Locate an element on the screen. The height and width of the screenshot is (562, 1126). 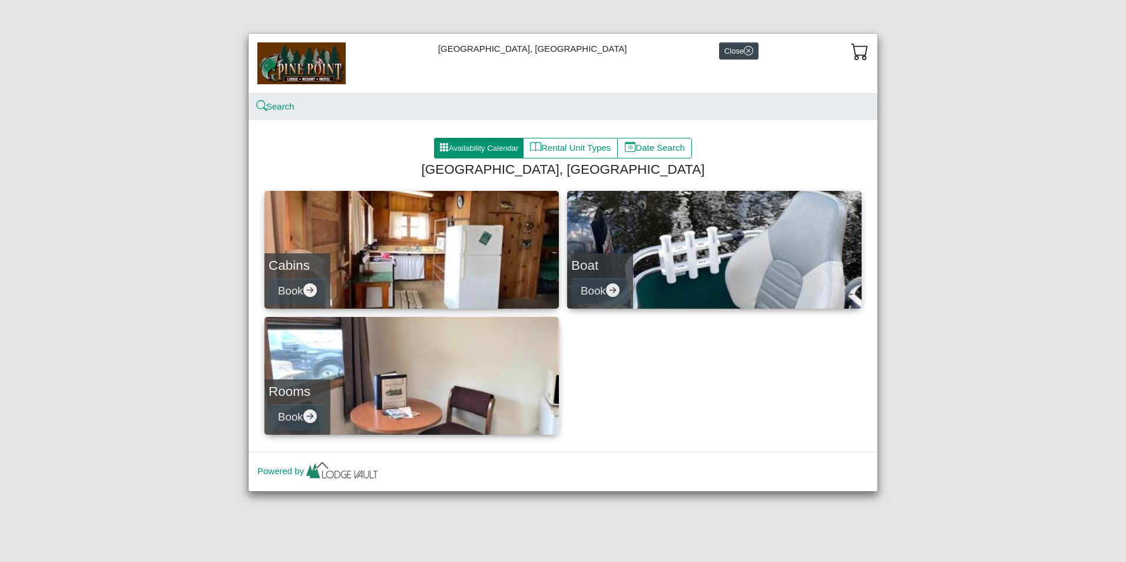
svg: search is located at coordinates (261, 106).